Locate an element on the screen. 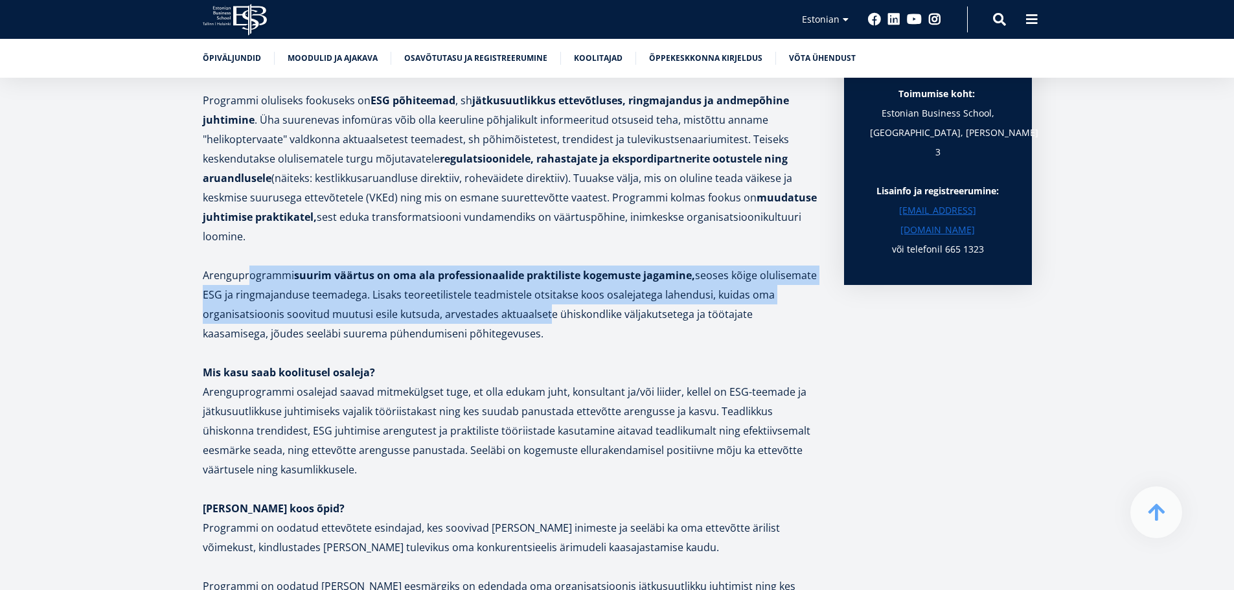 The height and width of the screenshot is (590, 1234). p: või telefonil 665 1323 is located at coordinates (938, 220).